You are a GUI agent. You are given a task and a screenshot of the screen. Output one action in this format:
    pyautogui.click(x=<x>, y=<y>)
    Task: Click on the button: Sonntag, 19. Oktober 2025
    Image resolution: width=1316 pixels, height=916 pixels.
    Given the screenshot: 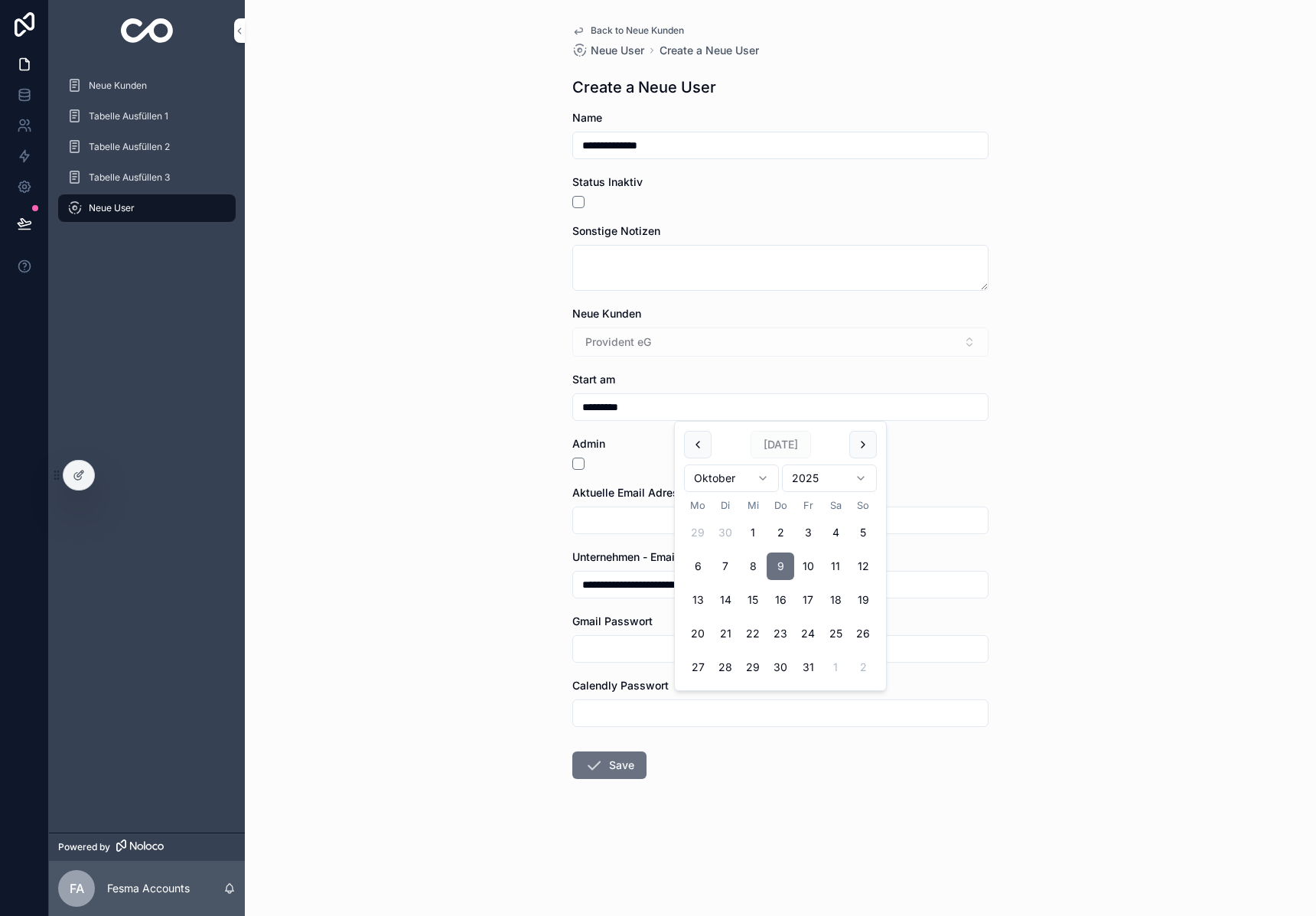 What is the action you would take?
    pyautogui.click(x=863, y=600)
    